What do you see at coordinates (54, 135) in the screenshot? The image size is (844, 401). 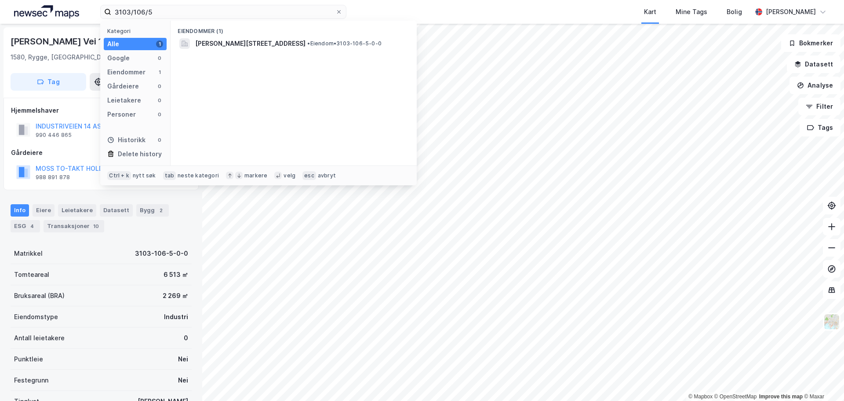 I see `div: 990 446 865` at bounding box center [54, 135].